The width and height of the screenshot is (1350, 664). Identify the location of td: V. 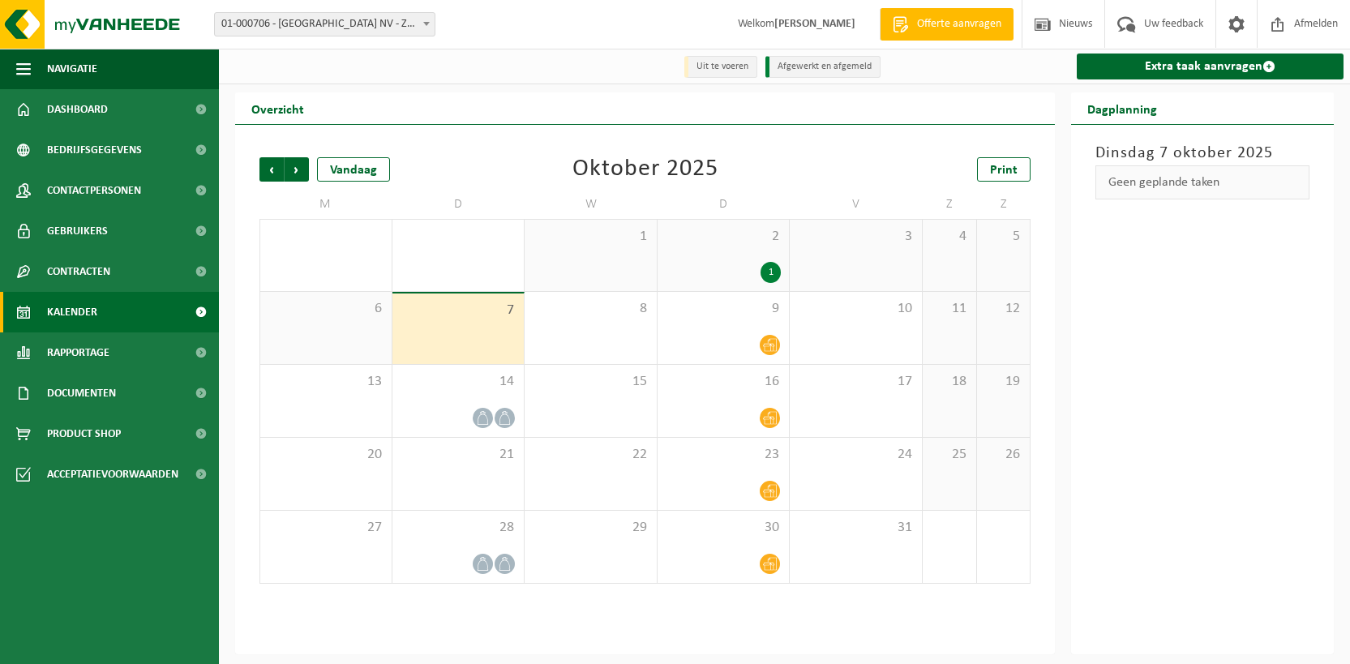
(856, 204).